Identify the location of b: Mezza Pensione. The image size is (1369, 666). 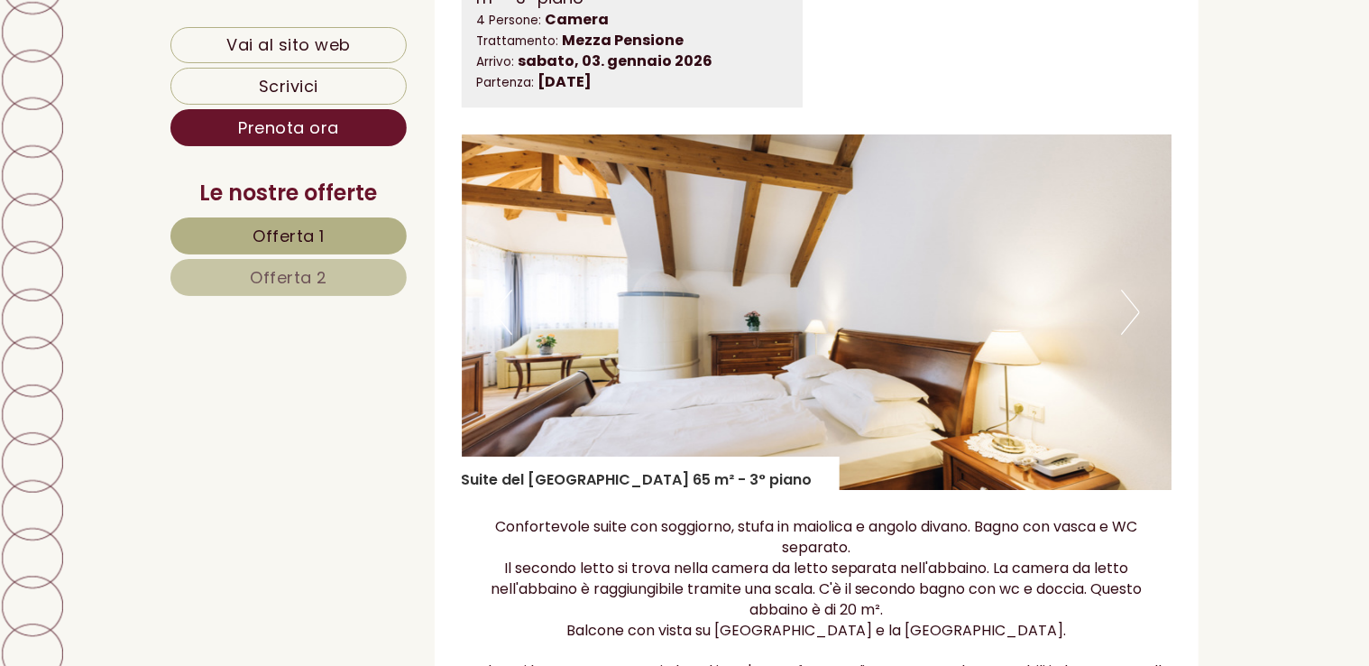
(623, 40).